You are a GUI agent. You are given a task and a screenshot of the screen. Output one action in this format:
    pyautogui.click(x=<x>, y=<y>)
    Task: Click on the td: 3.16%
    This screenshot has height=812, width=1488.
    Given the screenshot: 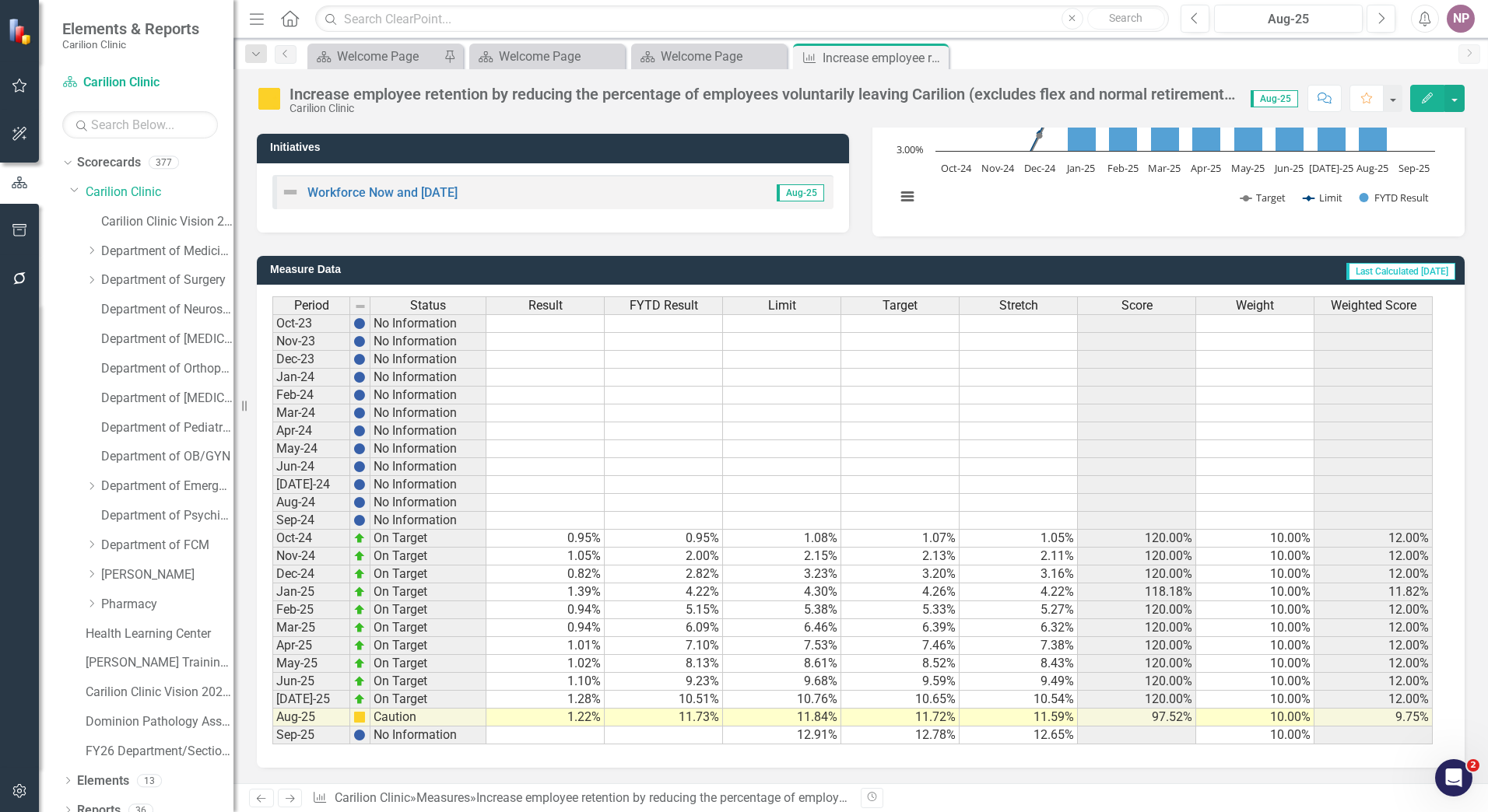 What is the action you would take?
    pyautogui.click(x=1019, y=574)
    